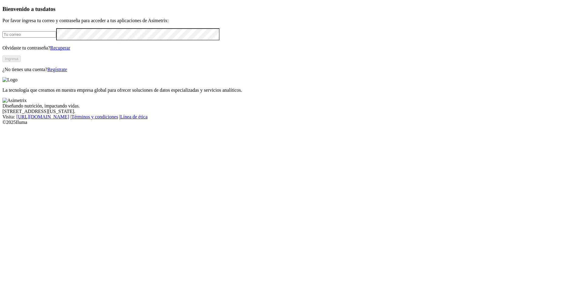 This screenshot has height=287, width=583. I want to click on p: La tecnología que creamos en nuestra empresa global para ofrecer soluciones de datos especializad..., so click(292, 90).